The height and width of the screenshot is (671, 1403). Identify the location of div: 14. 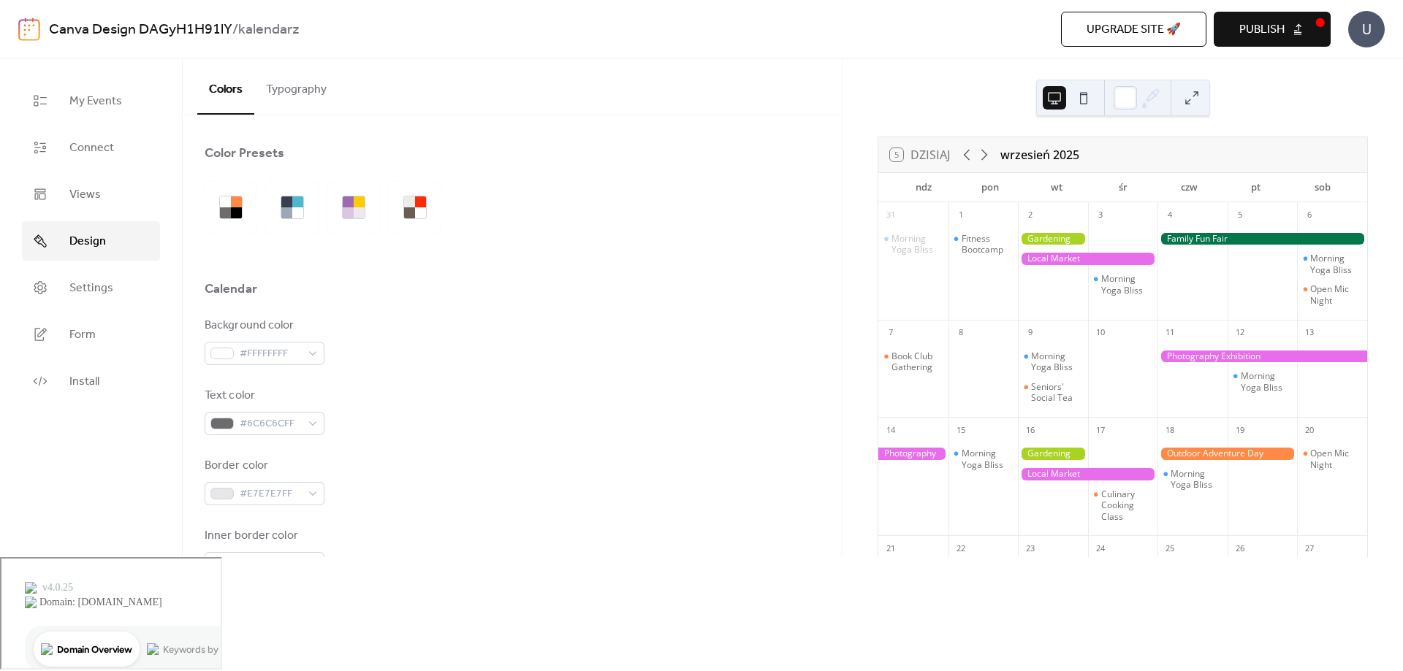
(891, 430).